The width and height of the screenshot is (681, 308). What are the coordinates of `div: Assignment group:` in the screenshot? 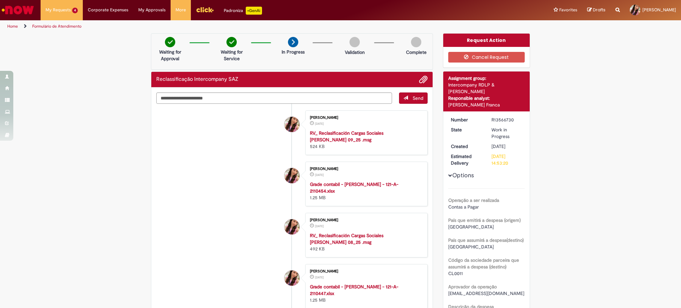 It's located at (486, 78).